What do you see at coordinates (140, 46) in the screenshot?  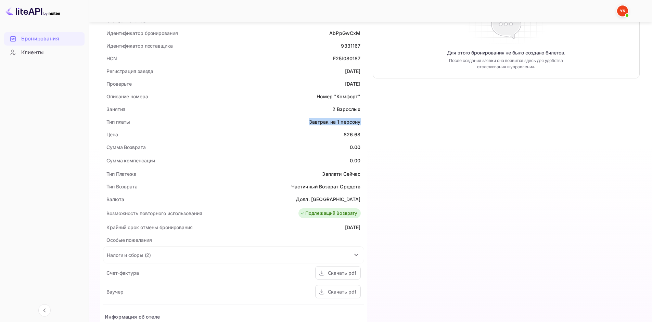 I see `ya-tr-span: Идентификатор поставщика` at bounding box center [140, 46].